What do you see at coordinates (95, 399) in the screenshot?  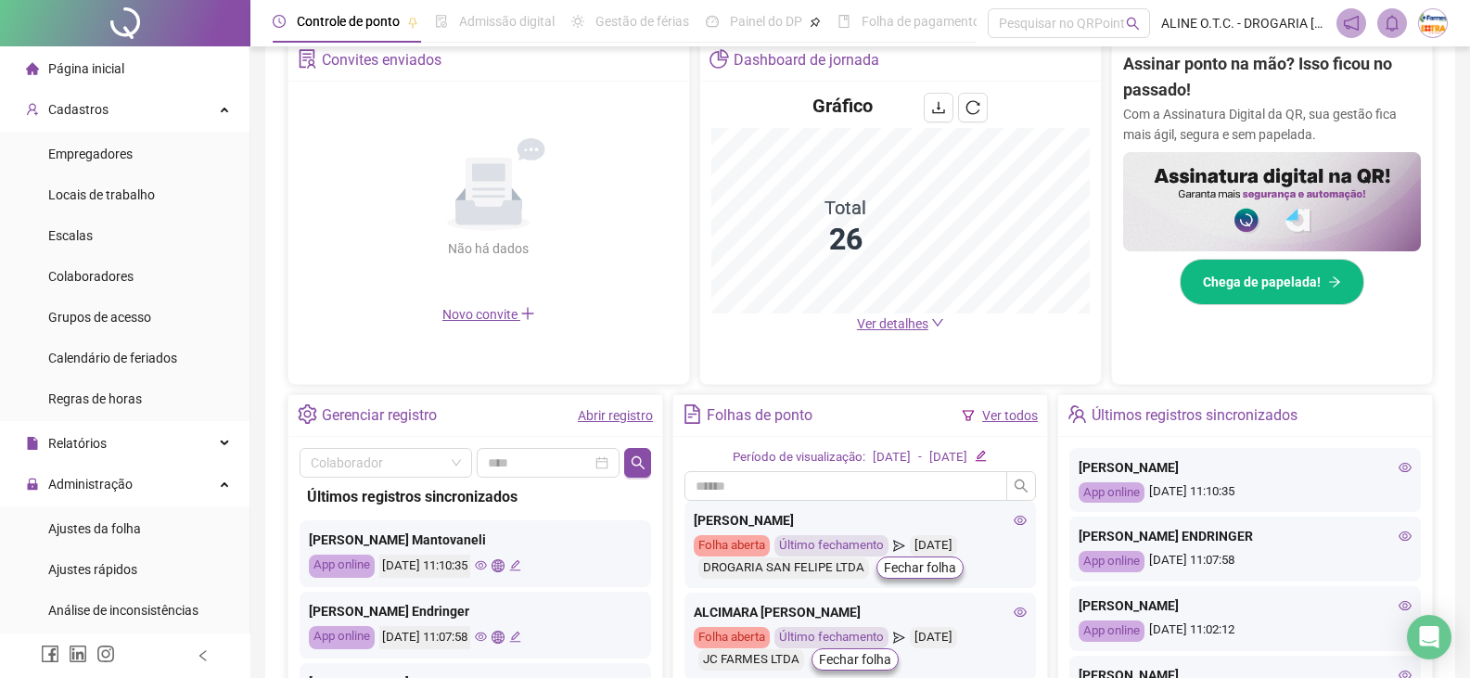 I see `span: Regras de horas` at bounding box center [95, 399].